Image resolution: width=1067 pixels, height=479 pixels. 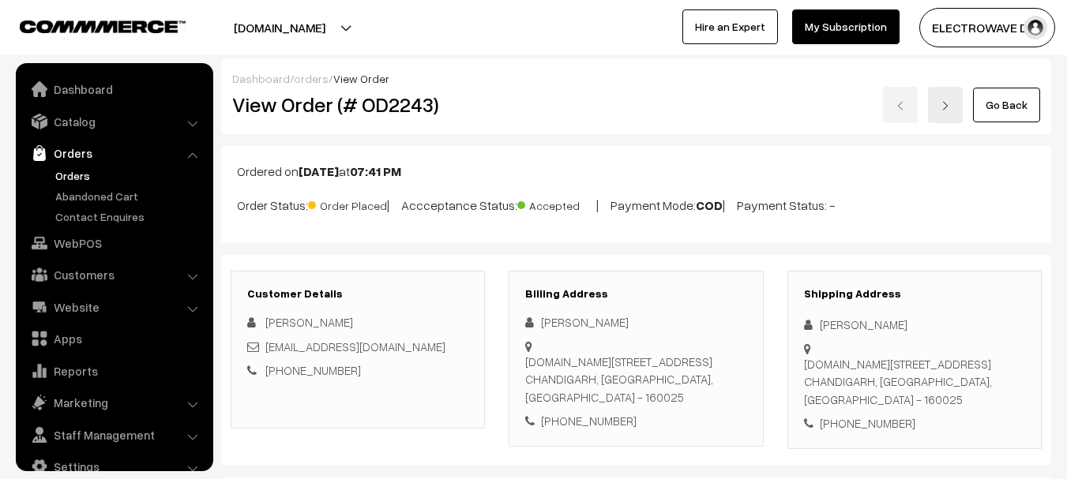 I want to click on a: Hire an Expert, so click(x=730, y=27).